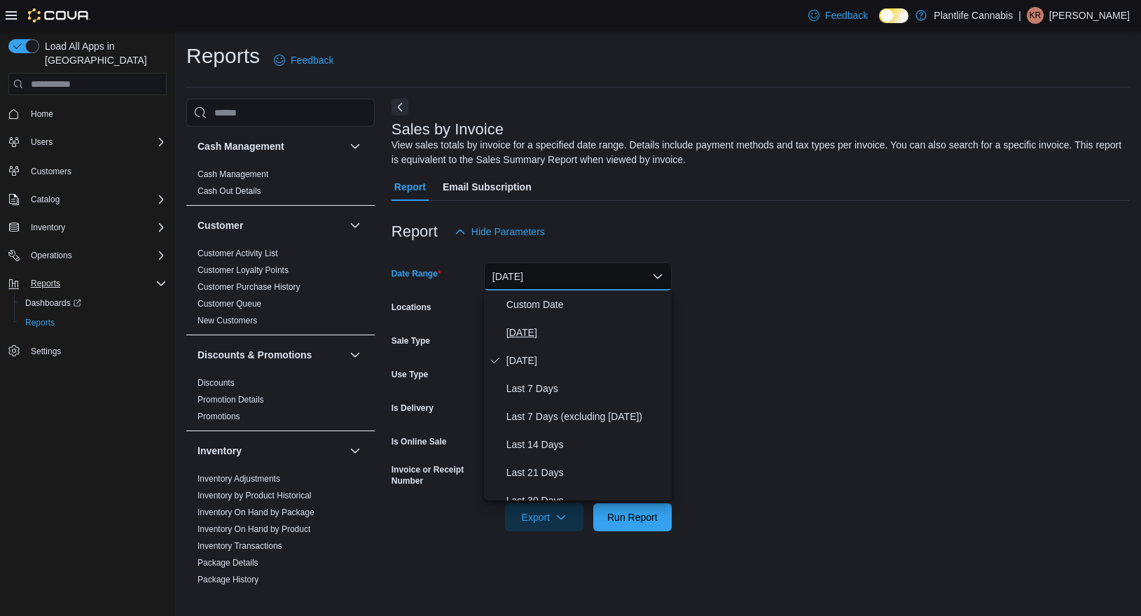  What do you see at coordinates (894, 15) in the screenshot?
I see `input: Dark Mode` at bounding box center [894, 15].